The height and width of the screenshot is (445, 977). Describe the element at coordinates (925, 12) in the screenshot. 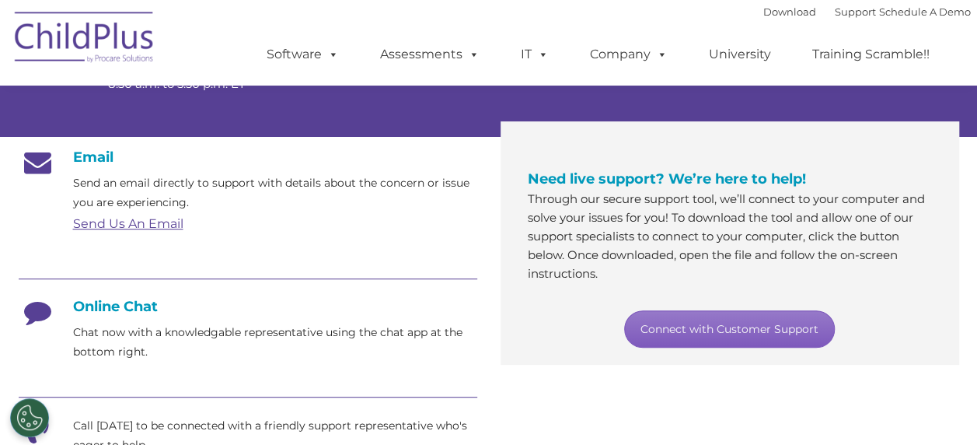

I see `a: Schedule A Demo` at that location.